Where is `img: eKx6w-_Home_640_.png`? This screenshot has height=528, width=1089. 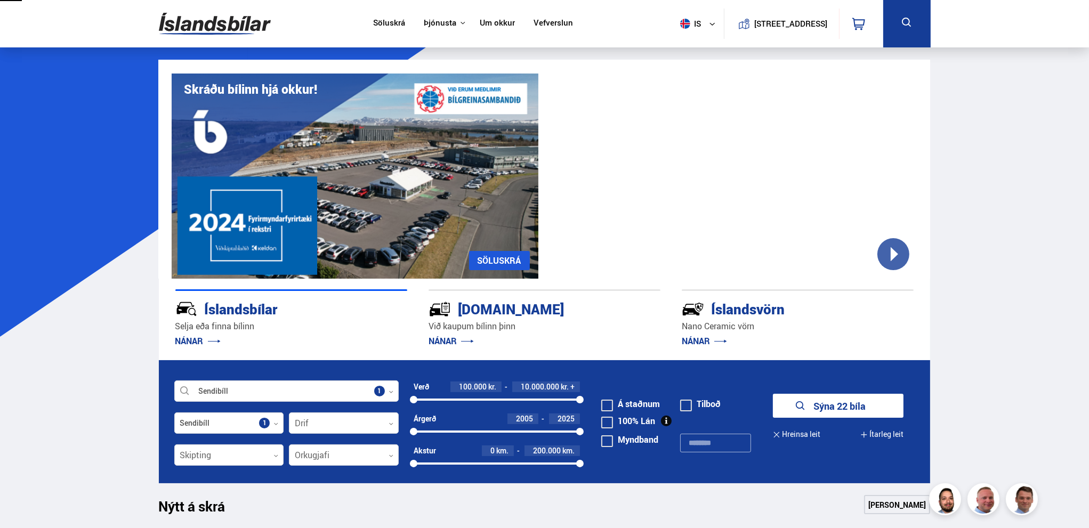 img: eKx6w-_Home_640_.png is located at coordinates (355, 176).